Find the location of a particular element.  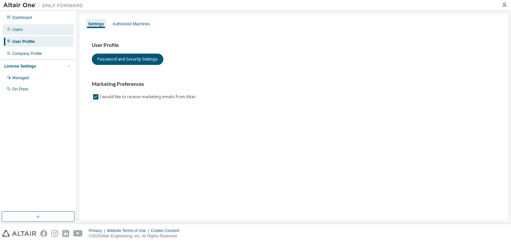

div: License Settings is located at coordinates (20, 66).